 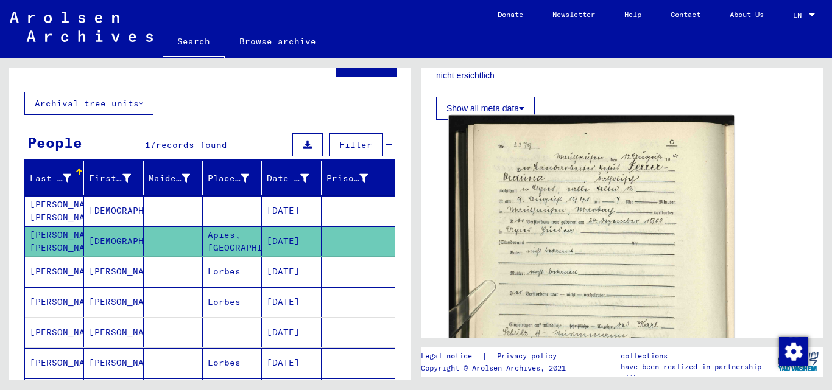 What do you see at coordinates (191, 145) in the screenshot?
I see `span: records found` at bounding box center [191, 145].